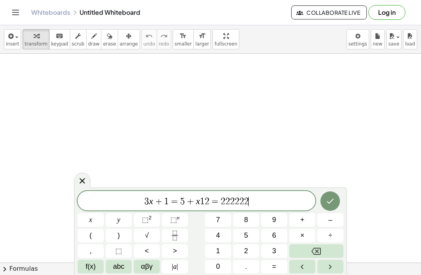 The image size is (421, 275). Describe the element at coordinates (246, 220) in the screenshot. I see `span: 8` at that location.